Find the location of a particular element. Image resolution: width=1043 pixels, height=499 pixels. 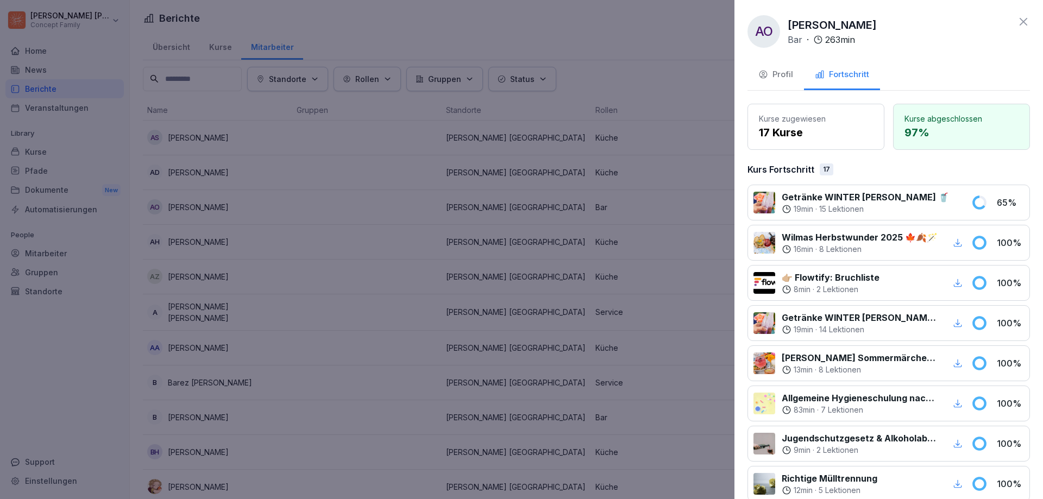

p: 9 min is located at coordinates (802, 450).